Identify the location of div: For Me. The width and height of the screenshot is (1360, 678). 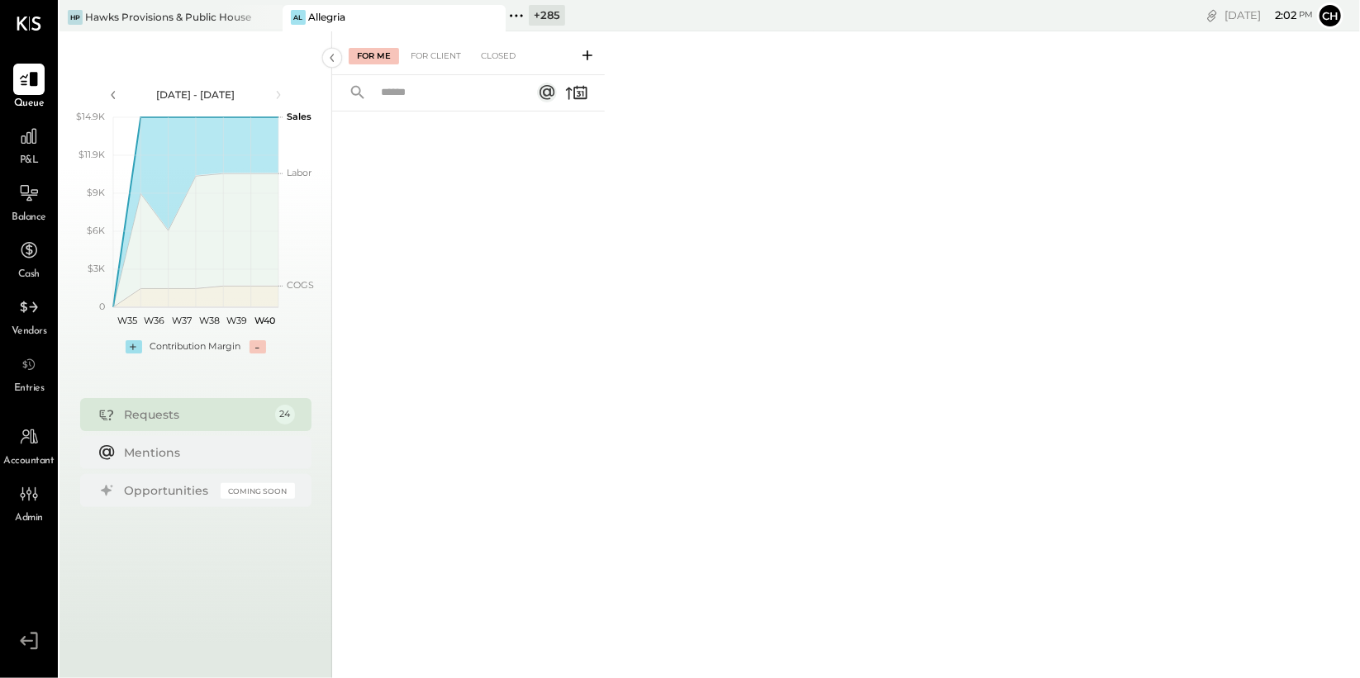
(373, 56).